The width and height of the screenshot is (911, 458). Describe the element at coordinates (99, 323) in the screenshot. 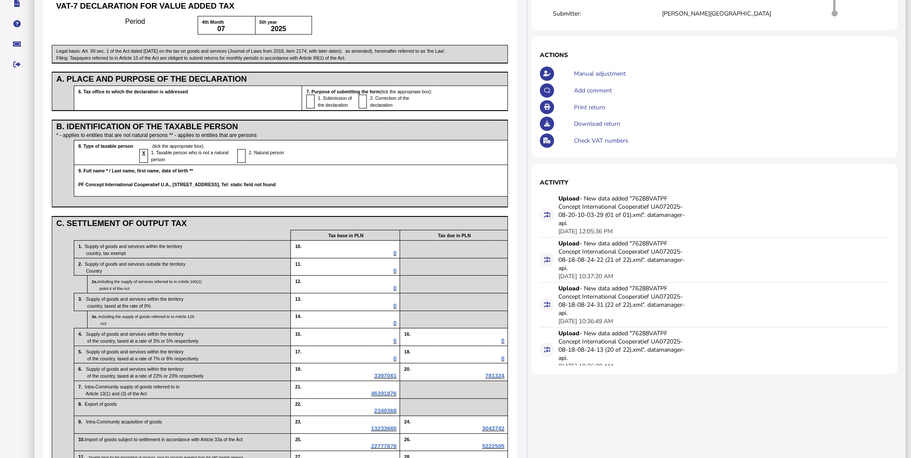

I see `span: Act` at that location.